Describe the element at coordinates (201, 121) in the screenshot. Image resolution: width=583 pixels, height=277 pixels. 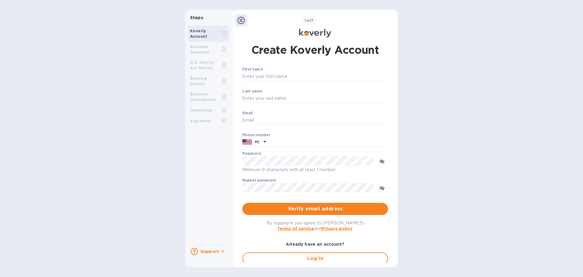
I see `b: Signature` at that location.